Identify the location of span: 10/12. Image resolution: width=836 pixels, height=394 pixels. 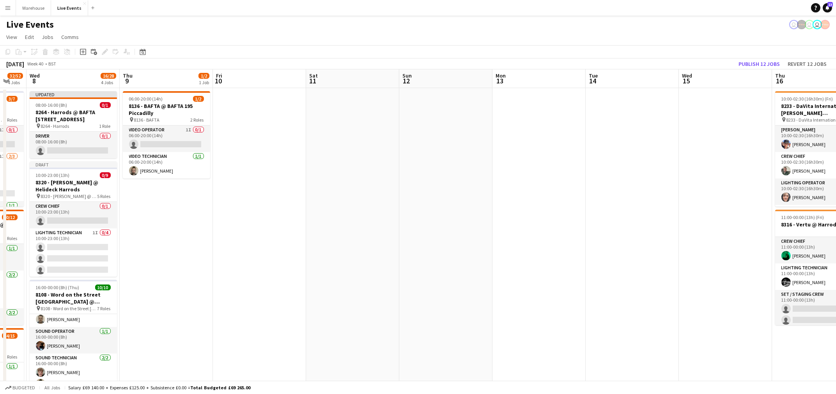
(10, 217).